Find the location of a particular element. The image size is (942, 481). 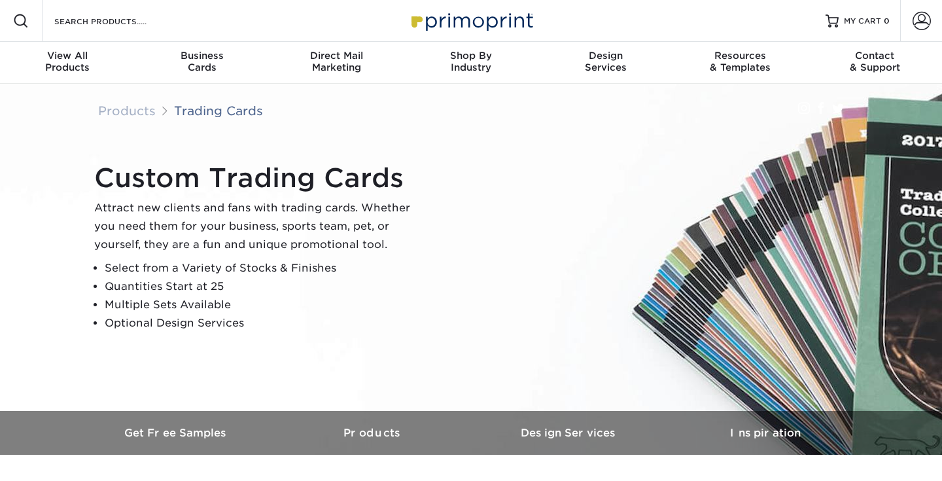

span: Design is located at coordinates (605, 56).